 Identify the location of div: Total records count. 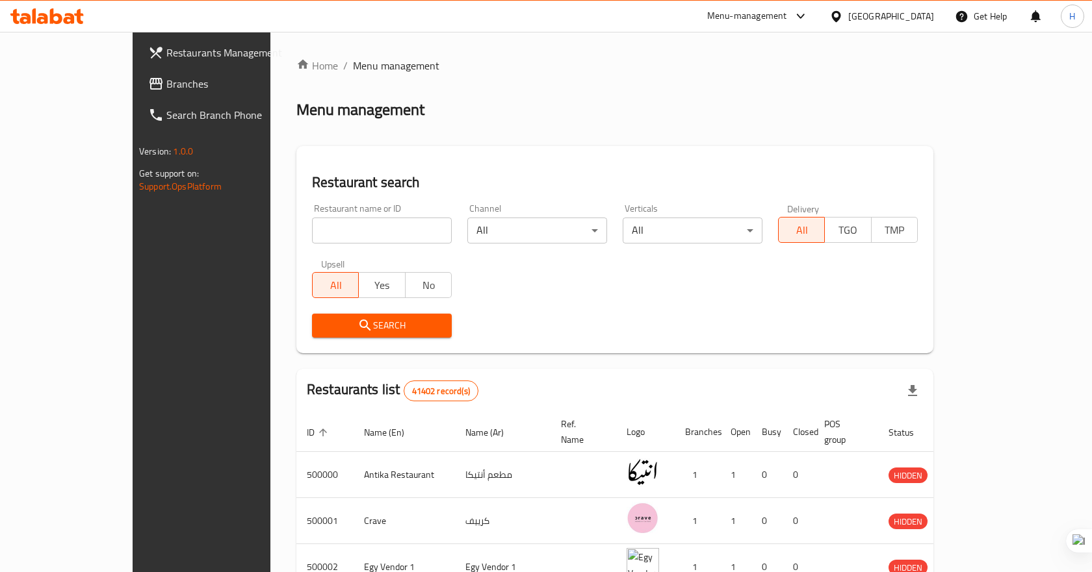
(441, 391).